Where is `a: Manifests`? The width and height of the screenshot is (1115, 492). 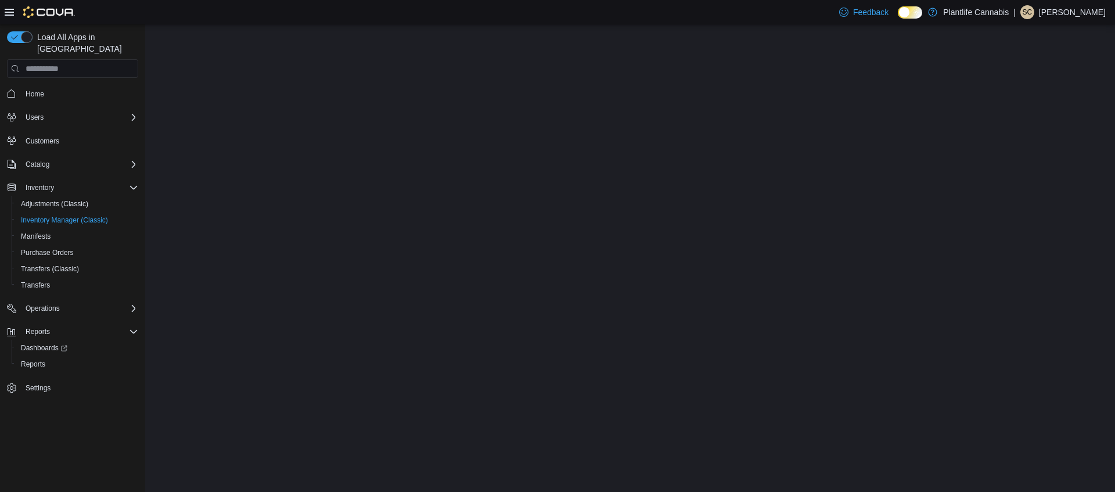
a: Manifests is located at coordinates (35, 236).